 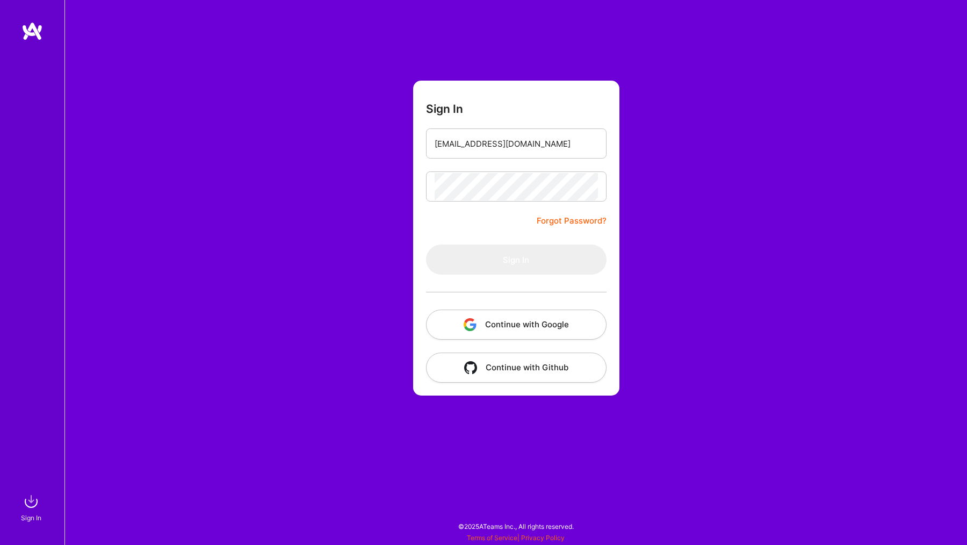 I want to click on img: logo, so click(x=32, y=31).